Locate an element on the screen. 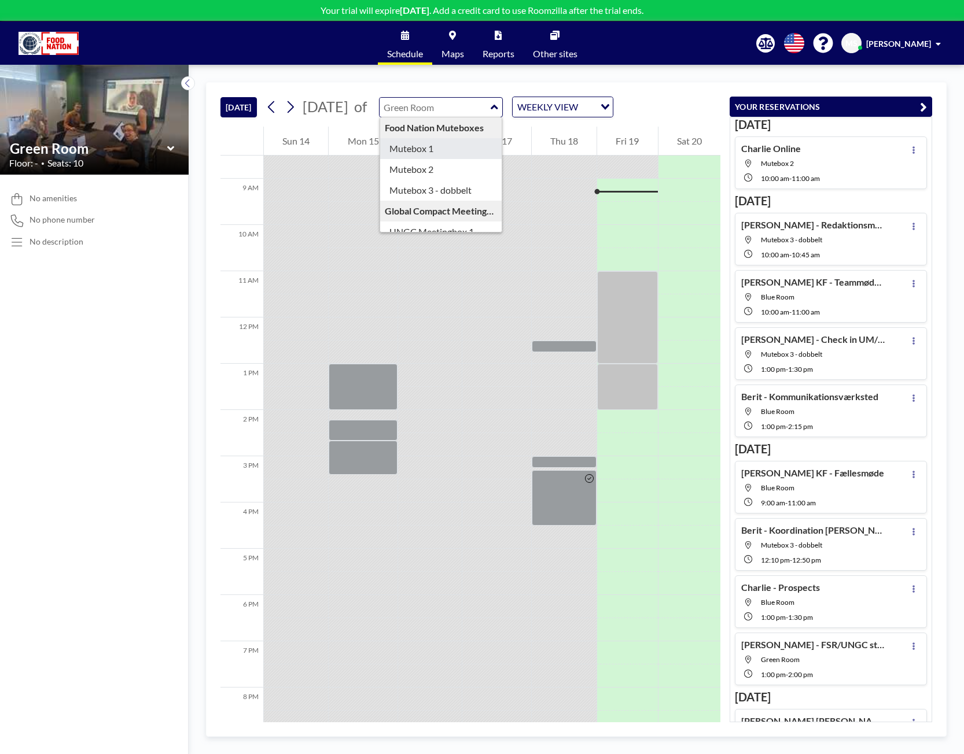  span: 2:15 PM is located at coordinates (800, 426).